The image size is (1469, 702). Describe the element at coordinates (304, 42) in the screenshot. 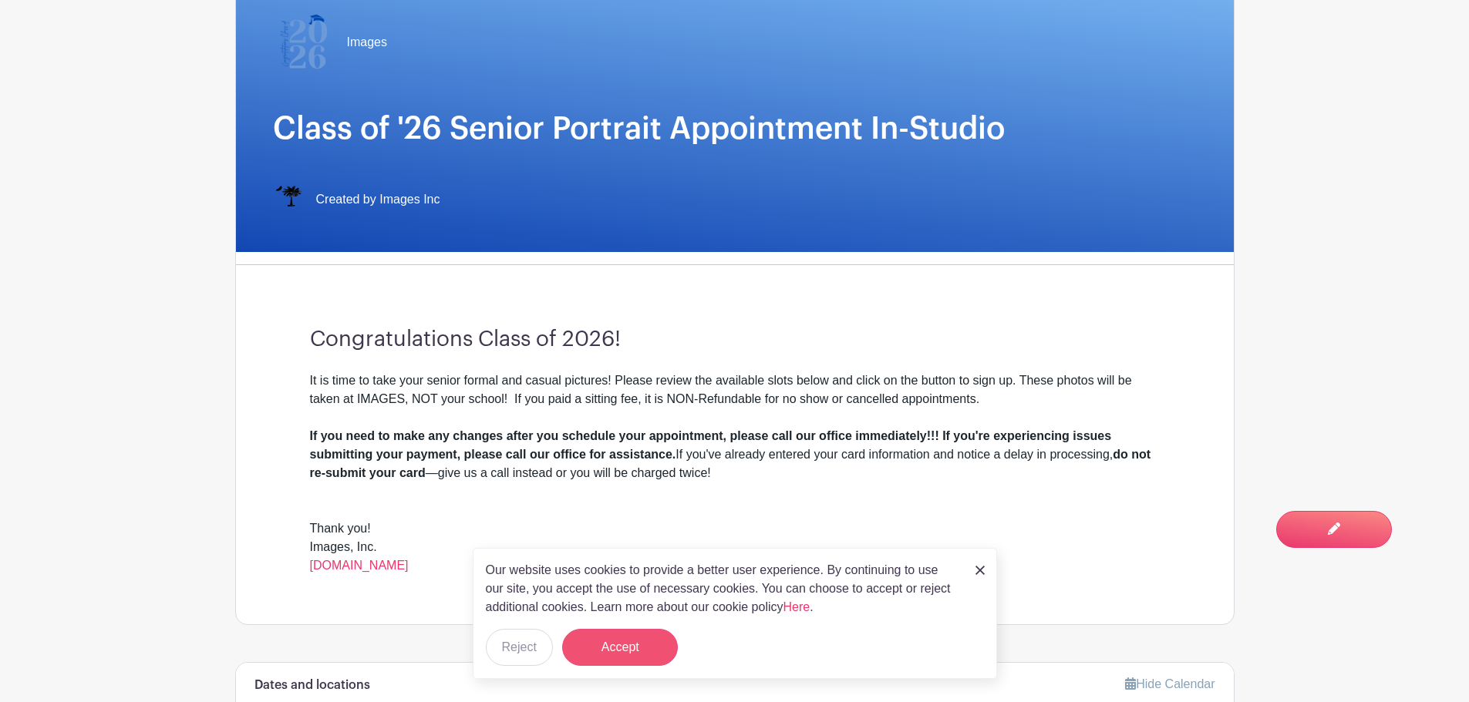

I see `img: 2026%20logo%20(2).png` at that location.